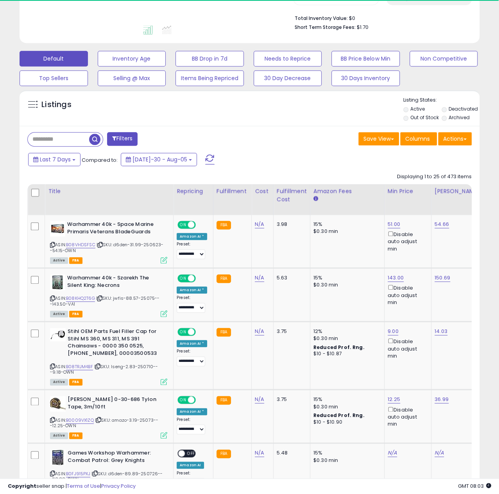  Describe the element at coordinates (417, 109) in the screenshot. I see `label: Active` at that location.